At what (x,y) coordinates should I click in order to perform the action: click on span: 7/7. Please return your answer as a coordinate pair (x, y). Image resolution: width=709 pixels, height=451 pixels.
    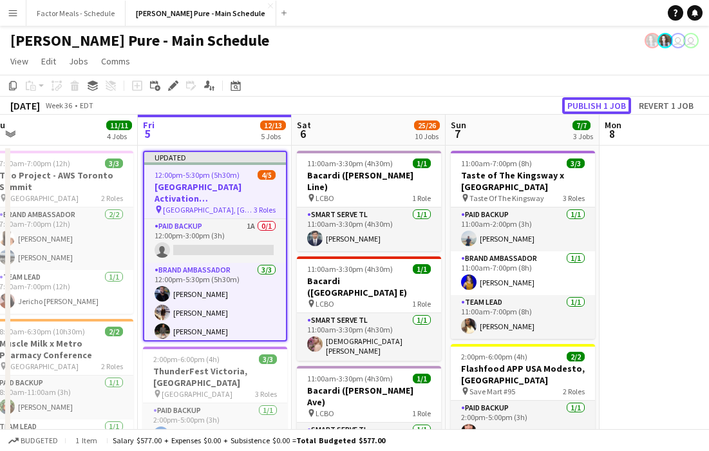
    Looking at the image, I should click on (581, 125).